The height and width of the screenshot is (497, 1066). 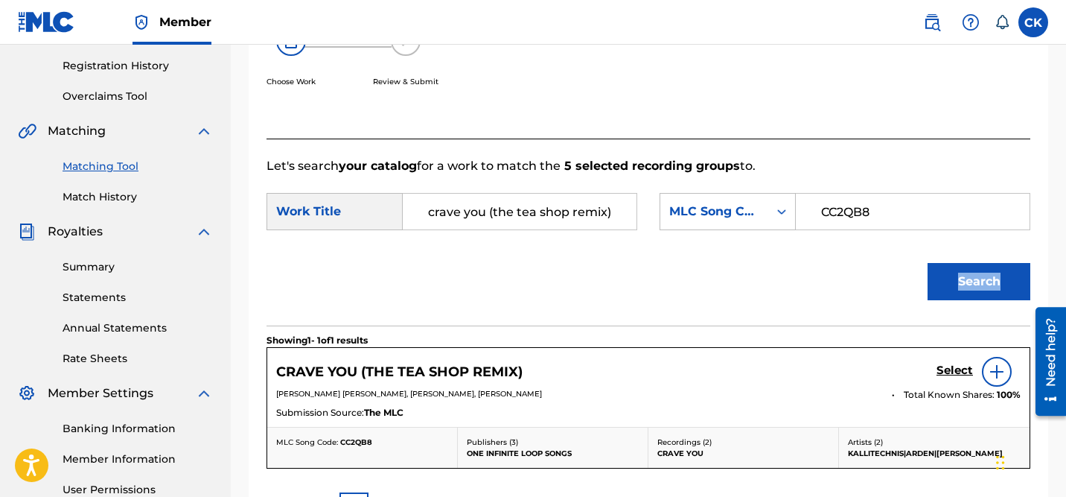 What do you see at coordinates (27, 393) in the screenshot?
I see `img: Member Settings` at bounding box center [27, 393].